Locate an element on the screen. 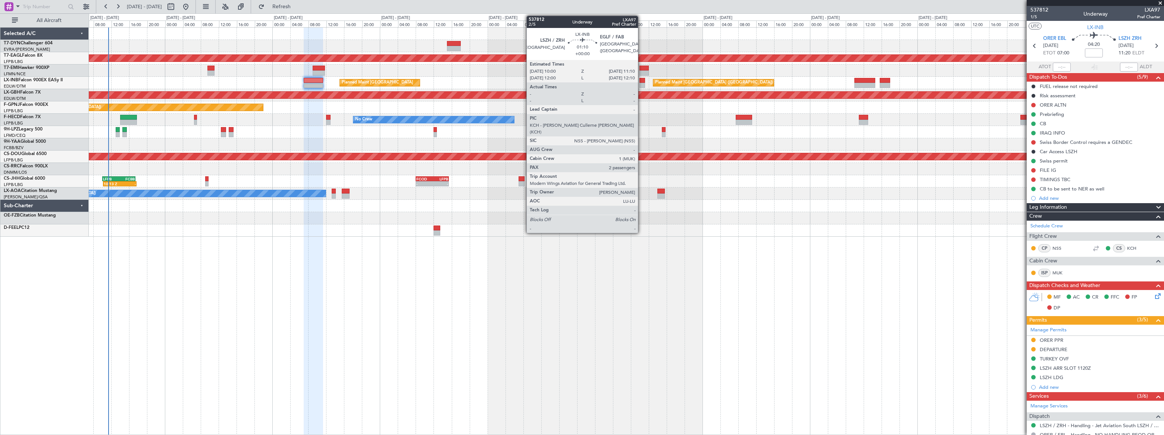 This screenshot has width=1164, height=435. span: 537812 is located at coordinates (1039, 10).